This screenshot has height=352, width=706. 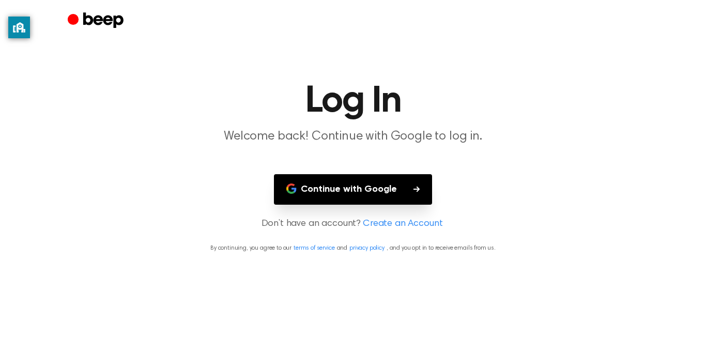 What do you see at coordinates (353, 101) in the screenshot?
I see `h1: Log In` at bounding box center [353, 101].